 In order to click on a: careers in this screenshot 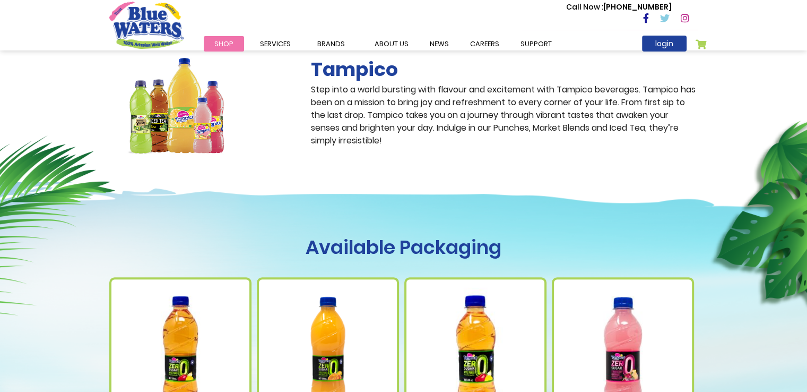, I will do `click(485, 44)`.